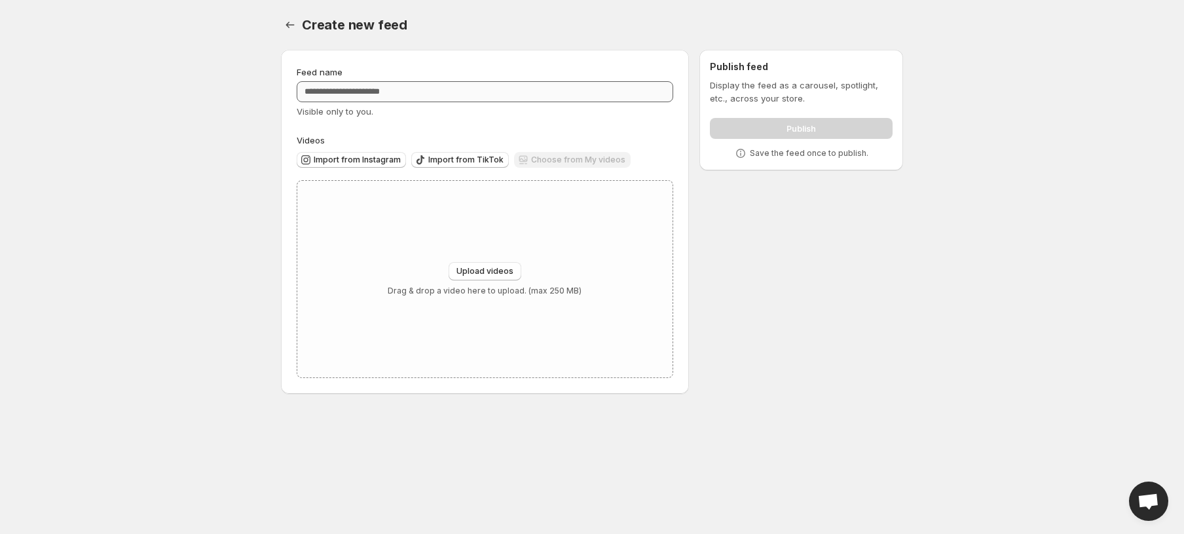 This screenshot has width=1184, height=534. Describe the element at coordinates (320, 72) in the screenshot. I see `span: Feed name` at that location.